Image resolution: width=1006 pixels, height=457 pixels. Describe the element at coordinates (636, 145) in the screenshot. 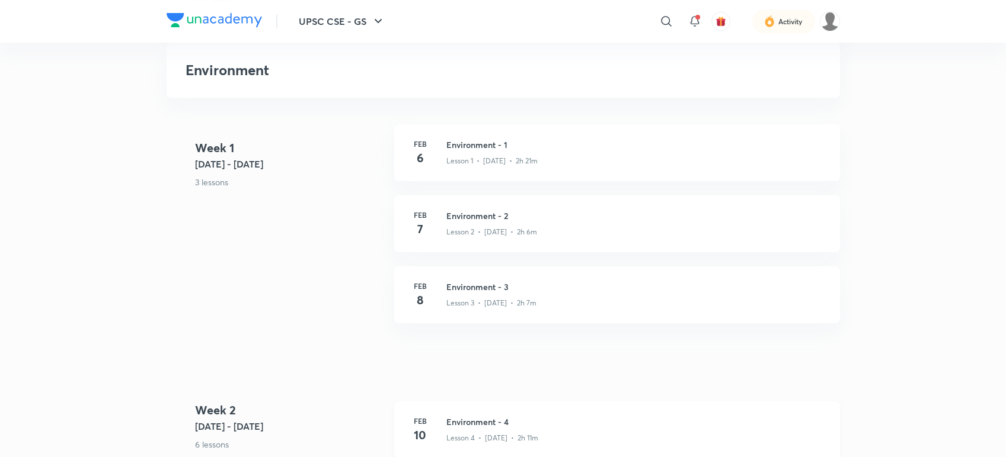

I see `h3: Environment - 1` at that location.